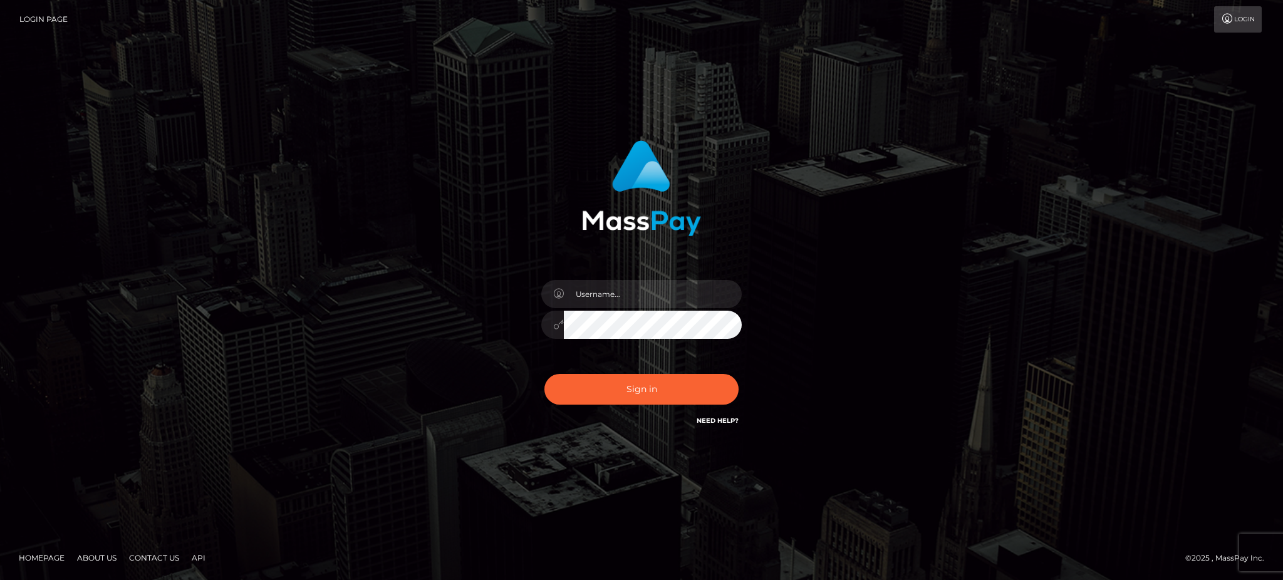  Describe the element at coordinates (154, 557) in the screenshot. I see `a: Contact Us` at that location.